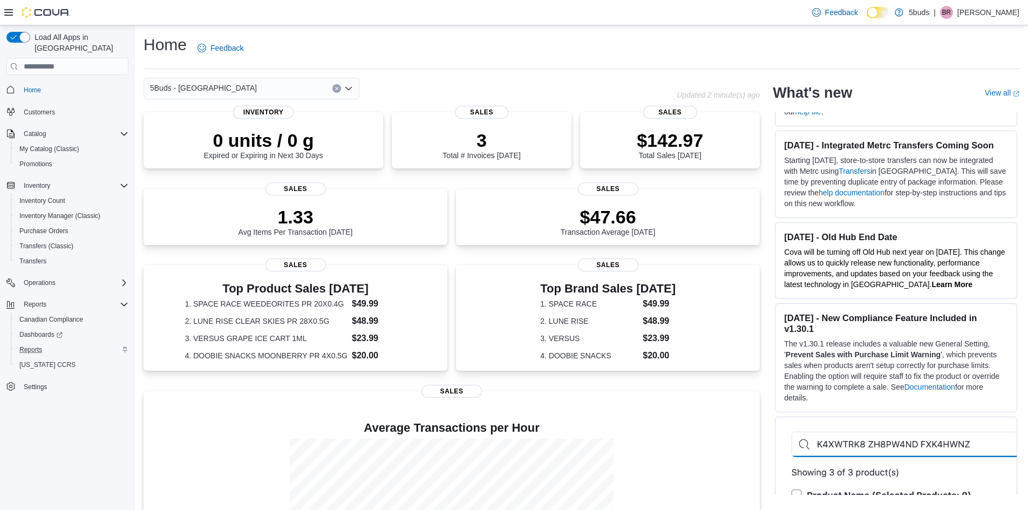 The width and height of the screenshot is (1028, 510). Describe the element at coordinates (72, 319) in the screenshot. I see `button: Canadian Compliance` at that location.